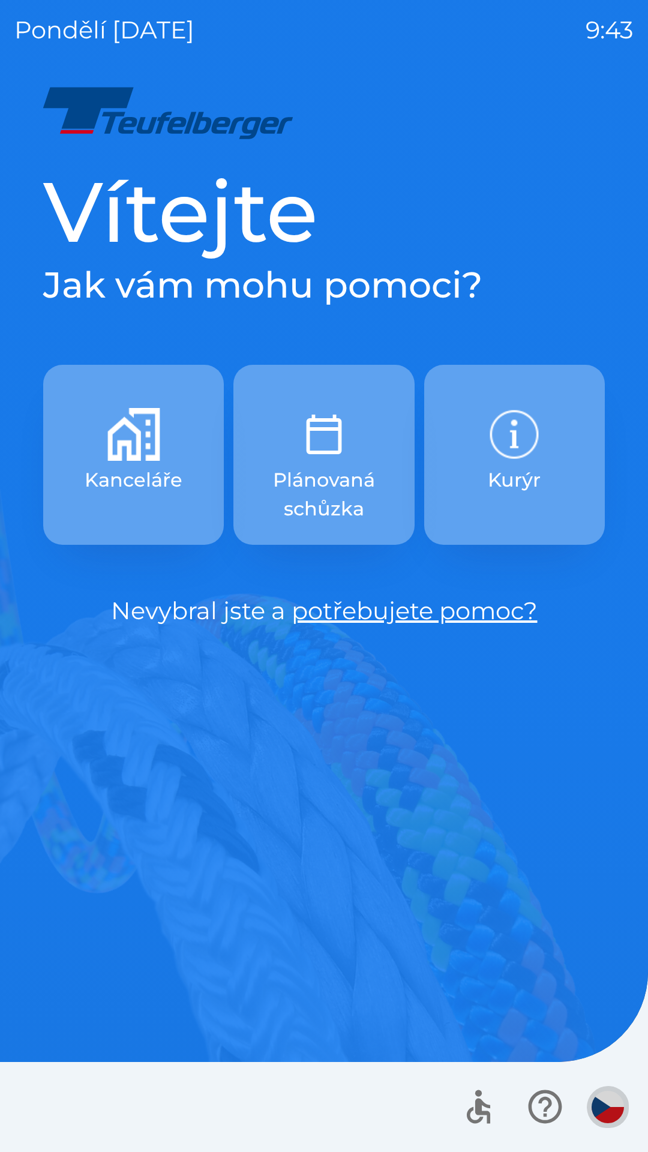 Image resolution: width=648 pixels, height=1152 pixels. I want to click on p: Plánovaná schůzka, so click(324, 495).